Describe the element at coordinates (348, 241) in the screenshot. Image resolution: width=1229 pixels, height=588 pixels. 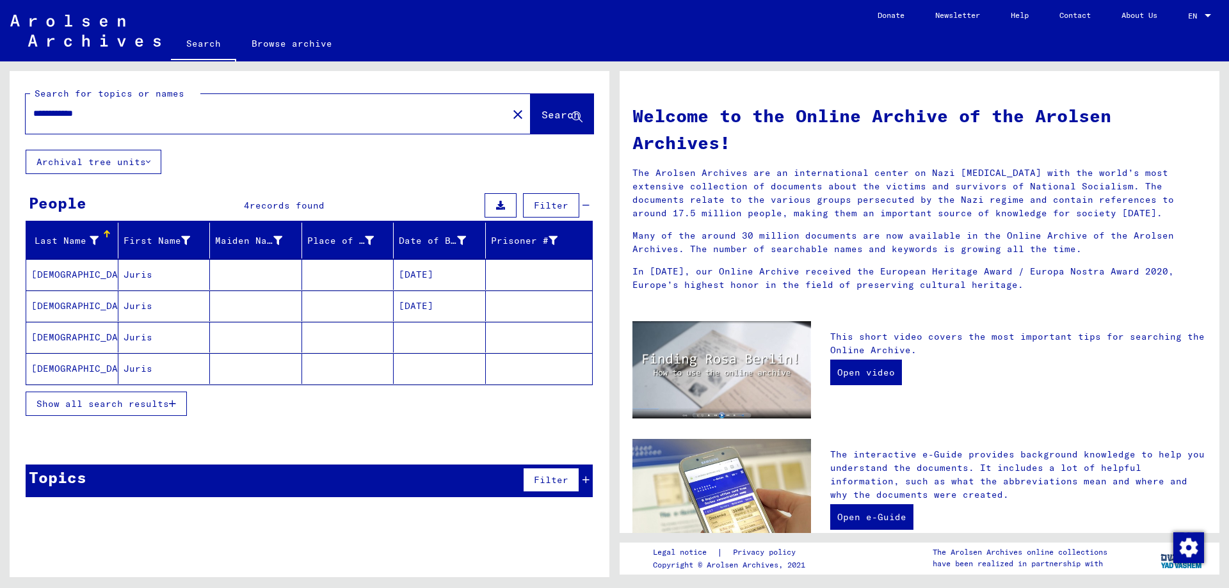
I see `mat-header-cell: Place of Birth` at that location.